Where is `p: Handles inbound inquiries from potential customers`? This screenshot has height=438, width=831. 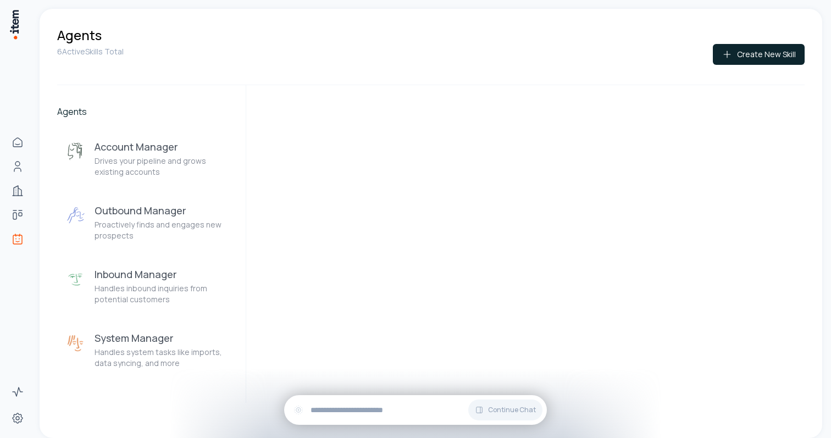 p: Handles inbound inquiries from potential customers is located at coordinates (162, 294).